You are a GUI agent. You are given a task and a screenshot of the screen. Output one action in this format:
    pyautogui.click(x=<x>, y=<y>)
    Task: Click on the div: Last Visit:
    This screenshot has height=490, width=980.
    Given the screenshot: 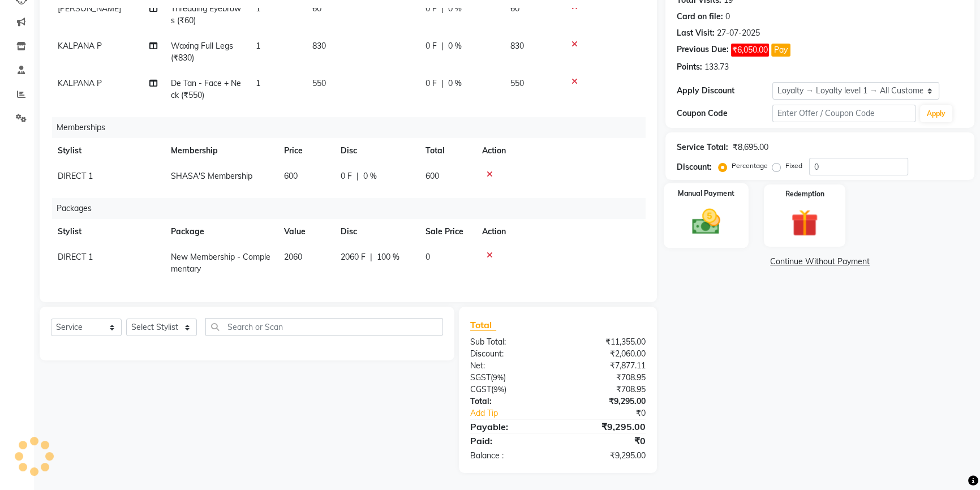 What is the action you would take?
    pyautogui.click(x=695, y=33)
    